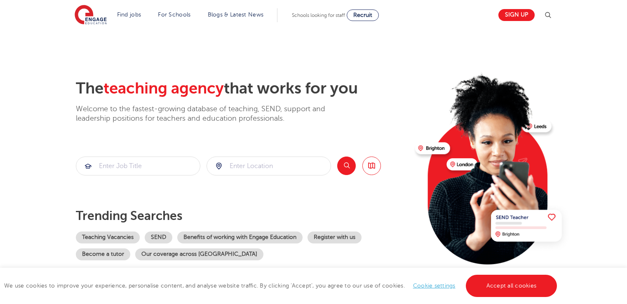 This screenshot has height=304, width=627. What do you see at coordinates (242, 89) in the screenshot?
I see `h2: The that works for you` at bounding box center [242, 89].